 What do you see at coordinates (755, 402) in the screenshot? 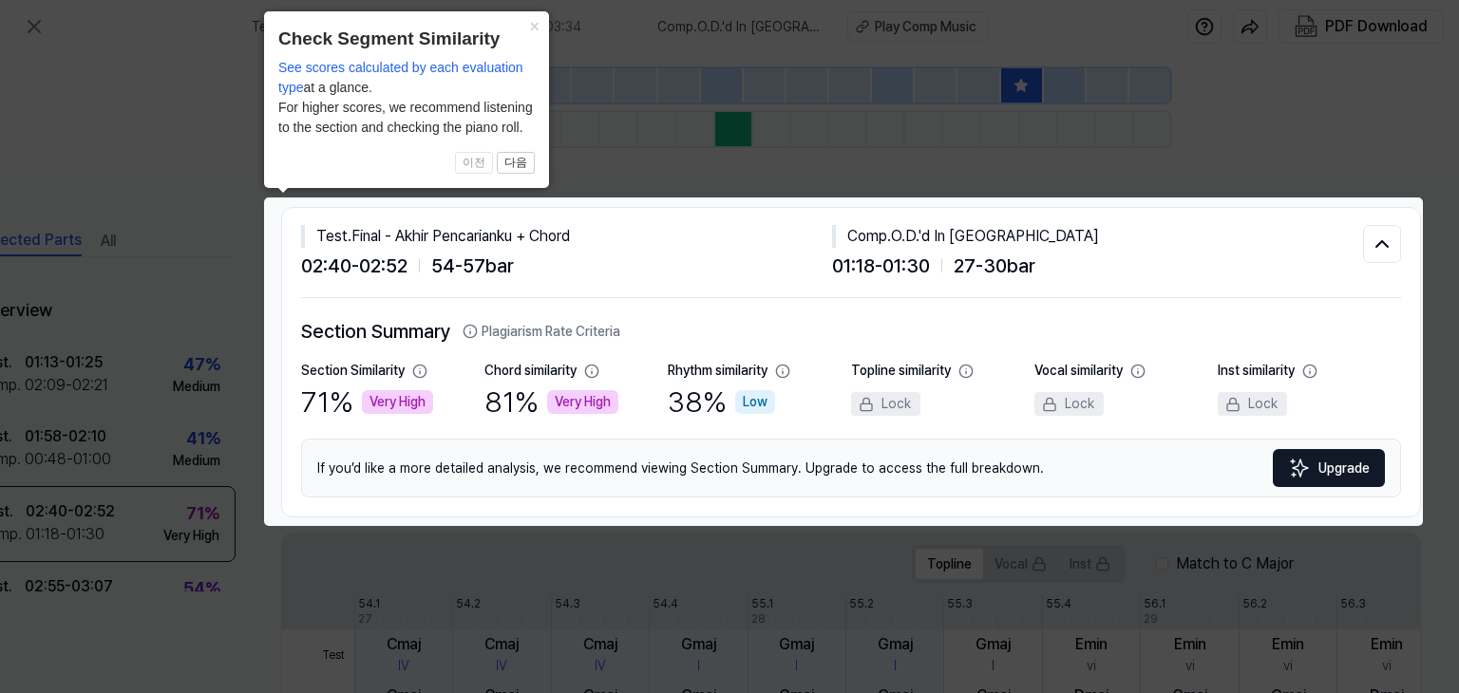
I see `div: Low` at bounding box center [755, 402].